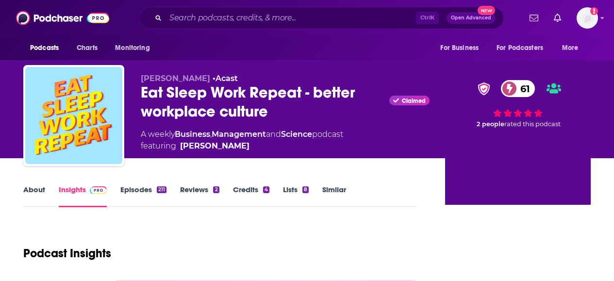  Describe the element at coordinates (587, 18) in the screenshot. I see `img: User Profile` at that location.